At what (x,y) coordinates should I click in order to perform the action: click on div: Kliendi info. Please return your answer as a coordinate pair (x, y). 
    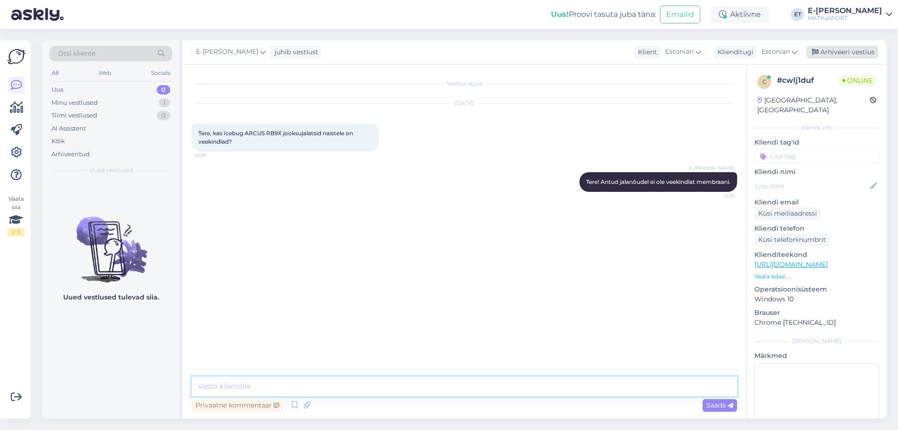
    Looking at the image, I should click on (816, 128).